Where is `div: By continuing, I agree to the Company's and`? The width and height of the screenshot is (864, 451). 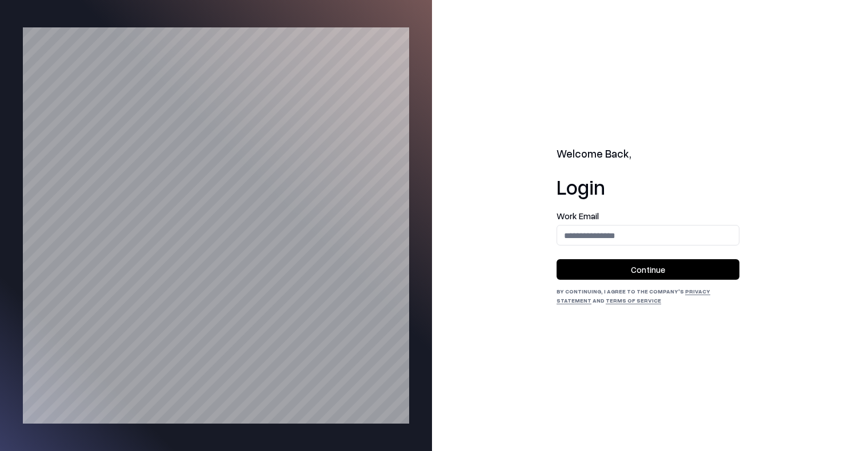 div: By continuing, I agree to the Company's and is located at coordinates (648, 296).